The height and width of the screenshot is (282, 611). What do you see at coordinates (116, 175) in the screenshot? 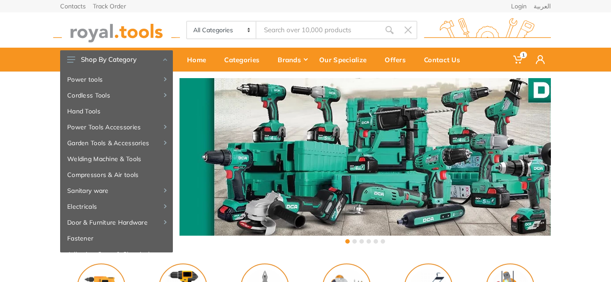
I see `a: Compressors & Air tools` at bounding box center [116, 175].